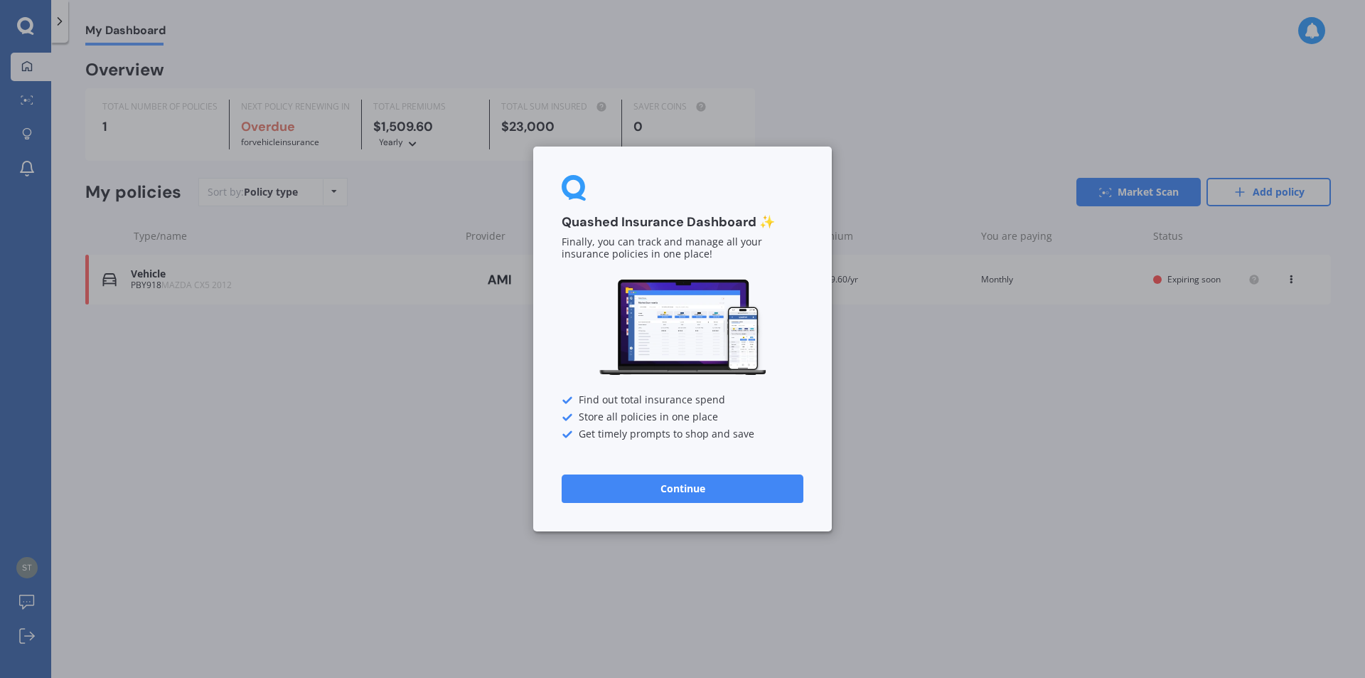 The height and width of the screenshot is (678, 1365). I want to click on h3: Quashed Insurance Dashboard ✨, so click(683, 222).